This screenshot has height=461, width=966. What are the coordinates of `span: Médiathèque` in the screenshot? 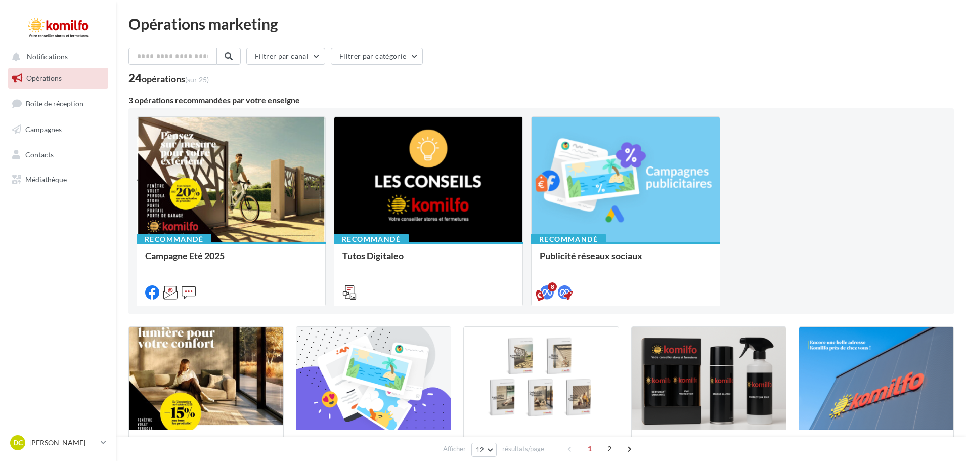 It's located at (46, 179).